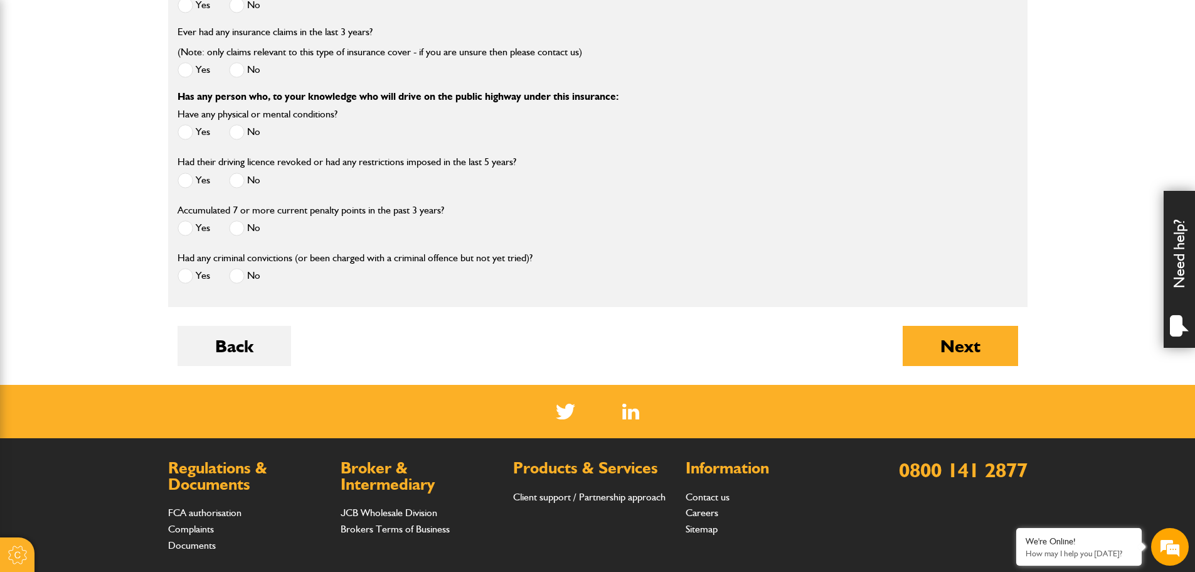 Image resolution: width=1195 pixels, height=572 pixels. What do you see at coordinates (963, 469) in the screenshot?
I see `a: 0800 141 2877` at bounding box center [963, 469].